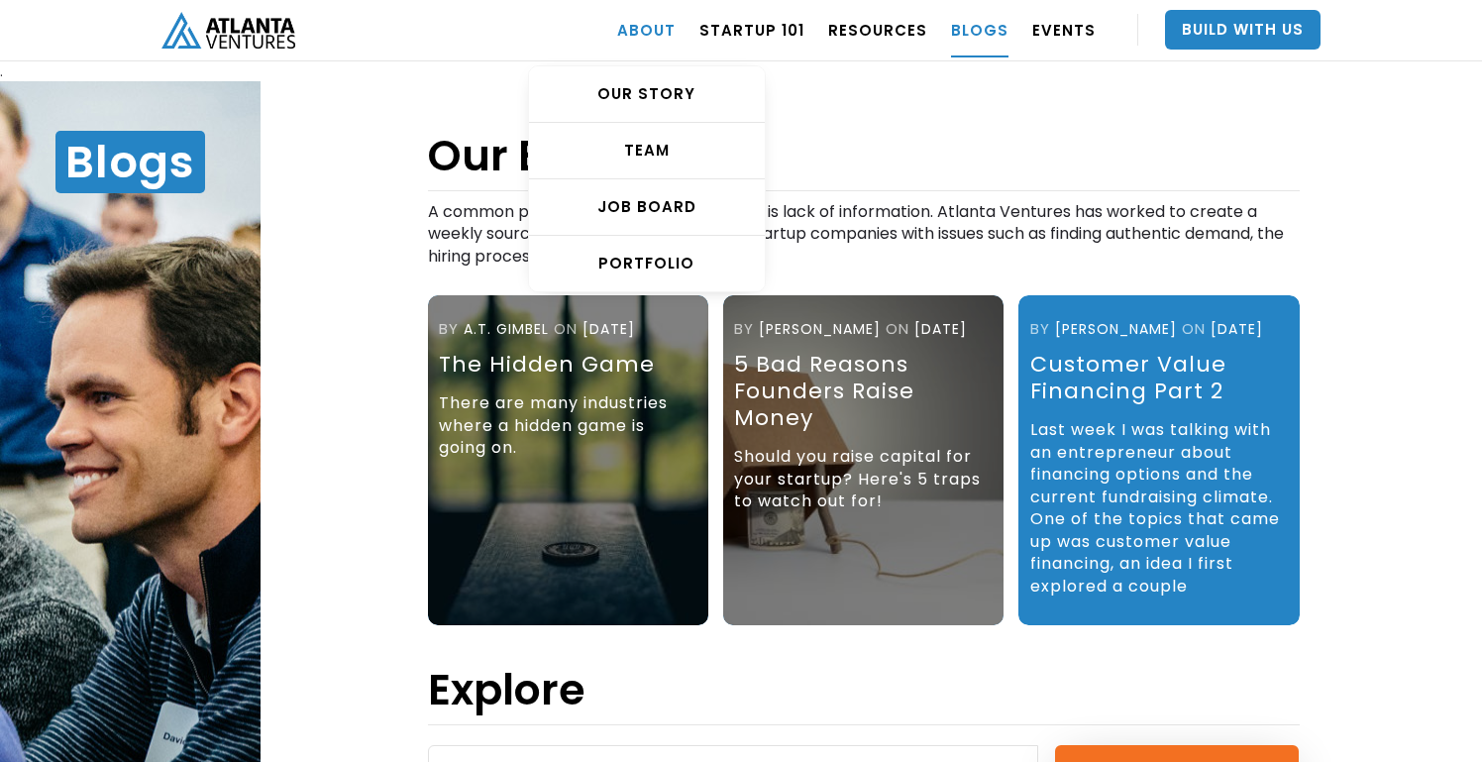  What do you see at coordinates (863, 460) in the screenshot?
I see `img: 5 Bad Reasons Founders Raise Money` at bounding box center [863, 460].